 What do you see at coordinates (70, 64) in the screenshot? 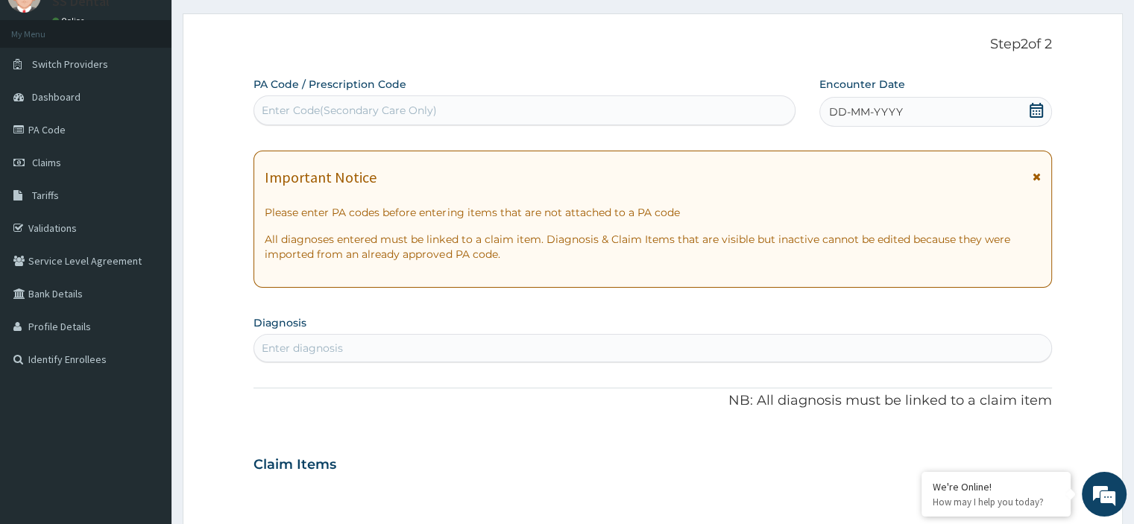
I see `span: Switch Providers` at bounding box center [70, 64].